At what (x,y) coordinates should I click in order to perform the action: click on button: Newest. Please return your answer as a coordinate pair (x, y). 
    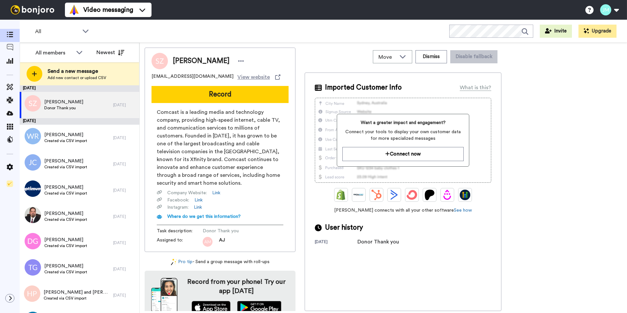
    Looking at the image, I should click on (110, 52).